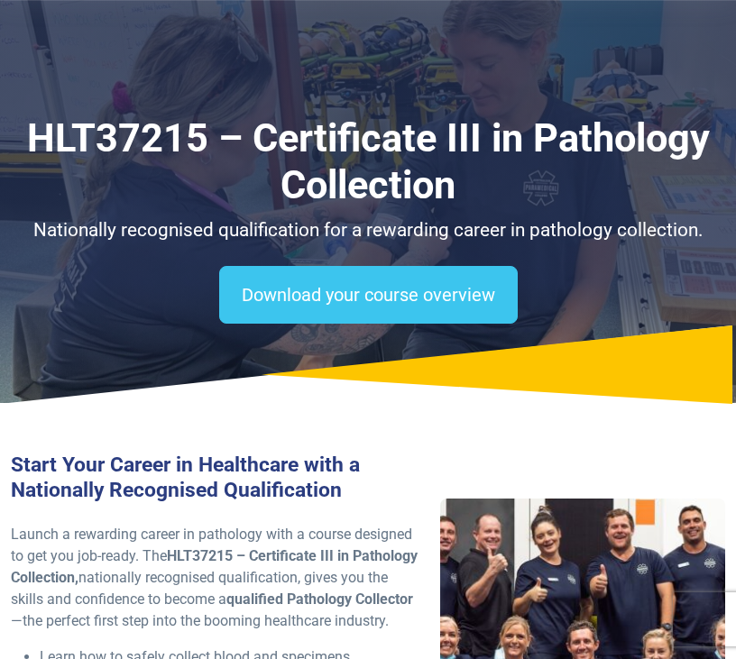 The image size is (736, 659). I want to click on p: Nationally recognised qualification for a rewarding career in pathology collection., so click(368, 230).